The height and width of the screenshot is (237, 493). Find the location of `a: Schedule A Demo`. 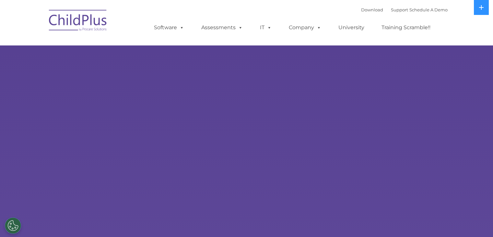

a: Schedule A Demo is located at coordinates (429, 10).